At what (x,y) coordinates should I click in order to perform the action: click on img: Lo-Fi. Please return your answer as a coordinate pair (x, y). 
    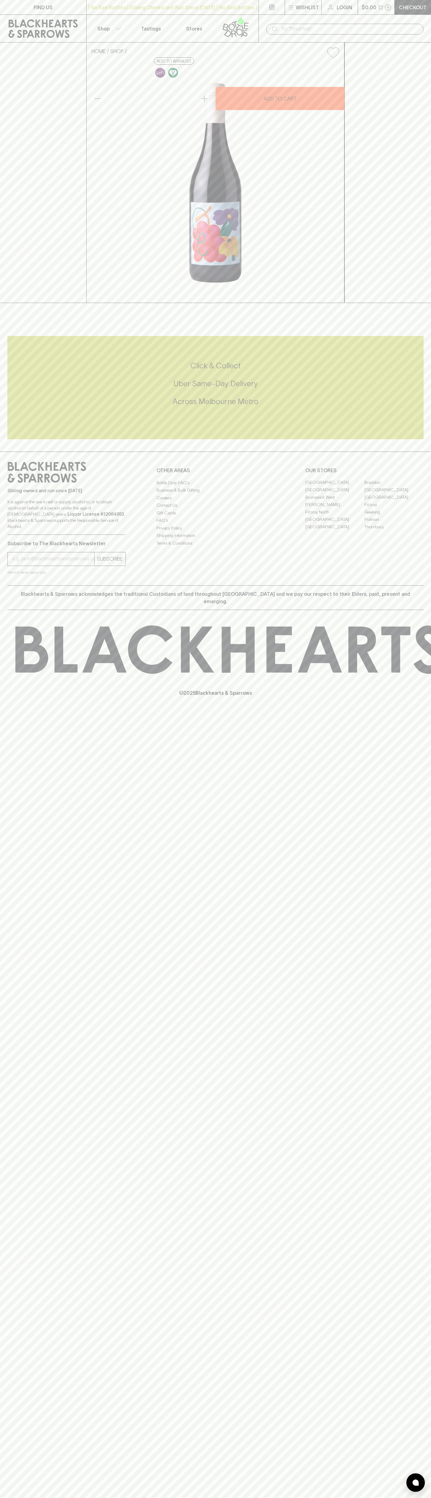
    Looking at the image, I should click on (160, 73).